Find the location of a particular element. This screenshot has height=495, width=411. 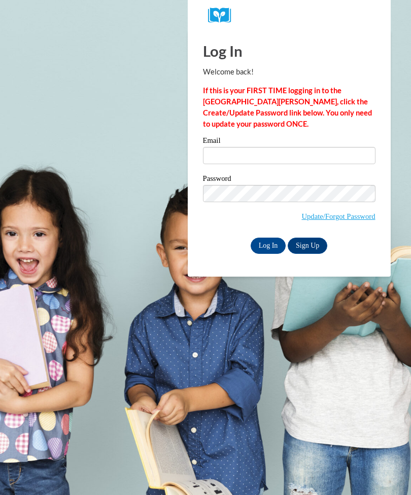

label: Email is located at coordinates (289, 142).